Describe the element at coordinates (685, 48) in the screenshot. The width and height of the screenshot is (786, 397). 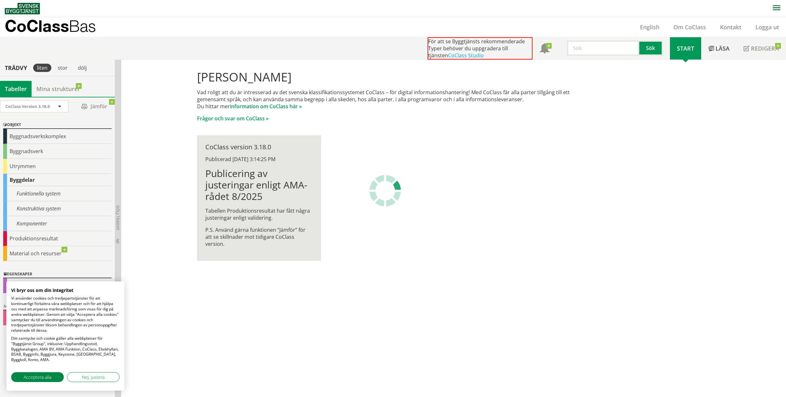
I see `span: Start` at that location.